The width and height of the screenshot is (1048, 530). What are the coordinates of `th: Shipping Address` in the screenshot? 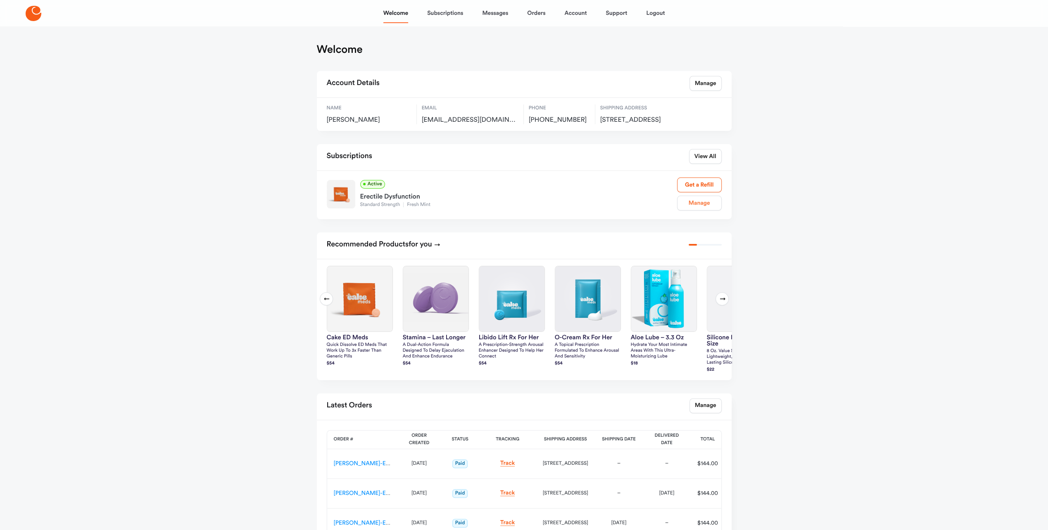 It's located at (565, 440).